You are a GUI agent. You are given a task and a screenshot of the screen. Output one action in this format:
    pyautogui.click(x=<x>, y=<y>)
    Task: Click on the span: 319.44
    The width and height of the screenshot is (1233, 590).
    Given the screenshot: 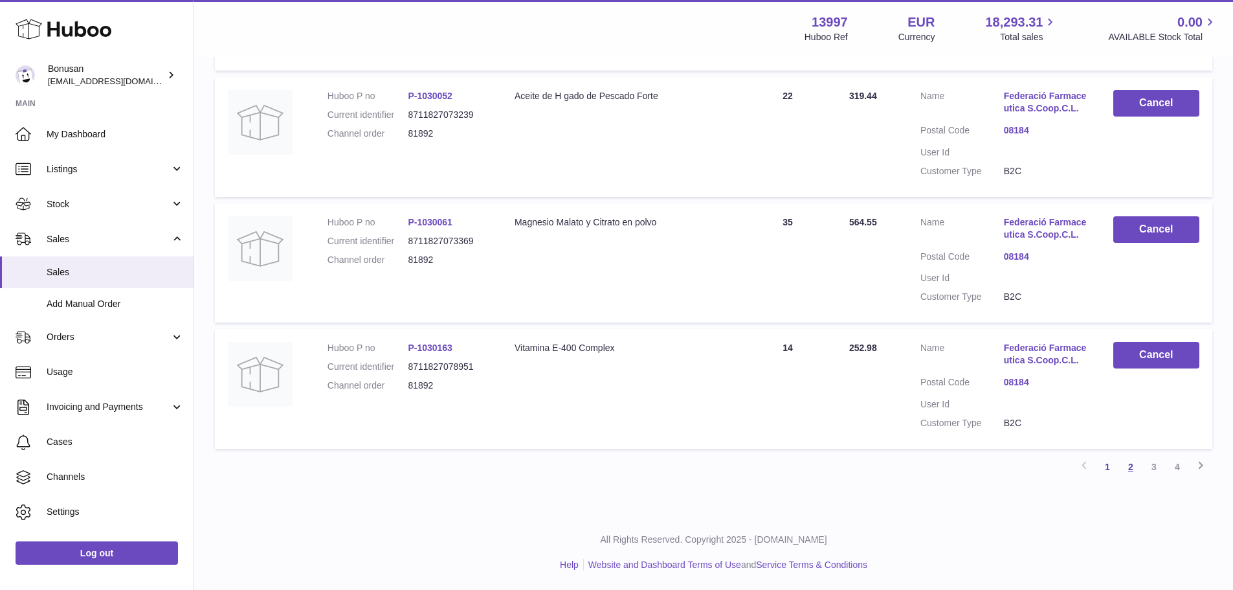 What is the action you would take?
    pyautogui.click(x=863, y=96)
    